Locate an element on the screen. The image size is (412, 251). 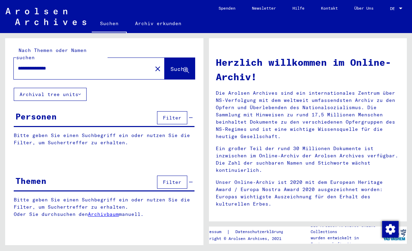
button: Suche is located at coordinates (180, 68).